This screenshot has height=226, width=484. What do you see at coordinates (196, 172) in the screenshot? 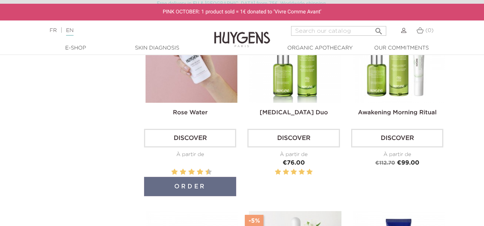
I see `label: 7` at bounding box center [196, 172].